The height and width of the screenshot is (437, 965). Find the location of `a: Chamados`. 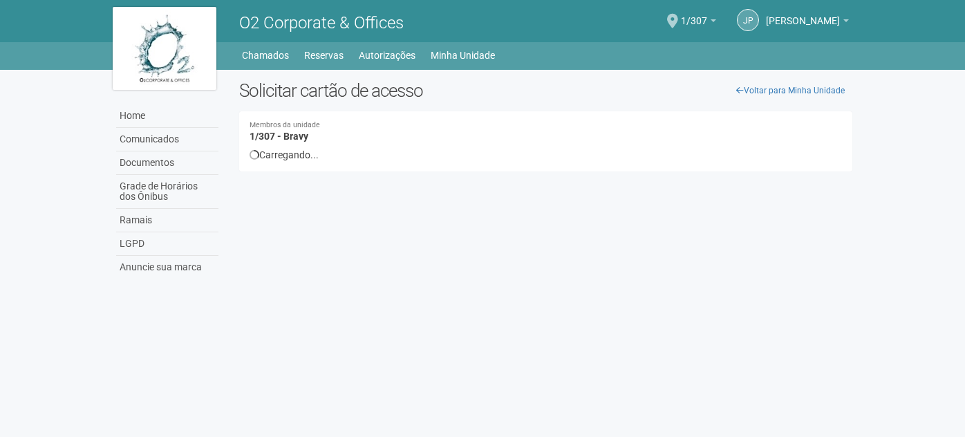

a: Chamados is located at coordinates (266, 55).